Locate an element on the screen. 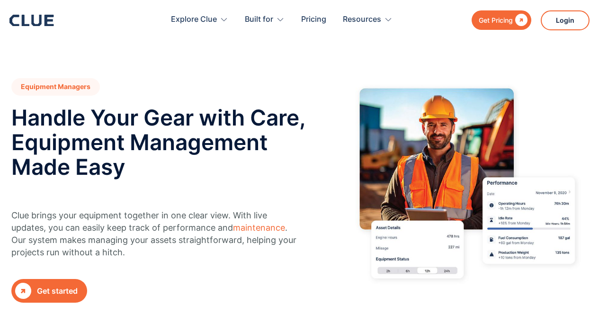 Image resolution: width=599 pixels, height=315 pixels. h1: Equipment Managers is located at coordinates (55, 87).